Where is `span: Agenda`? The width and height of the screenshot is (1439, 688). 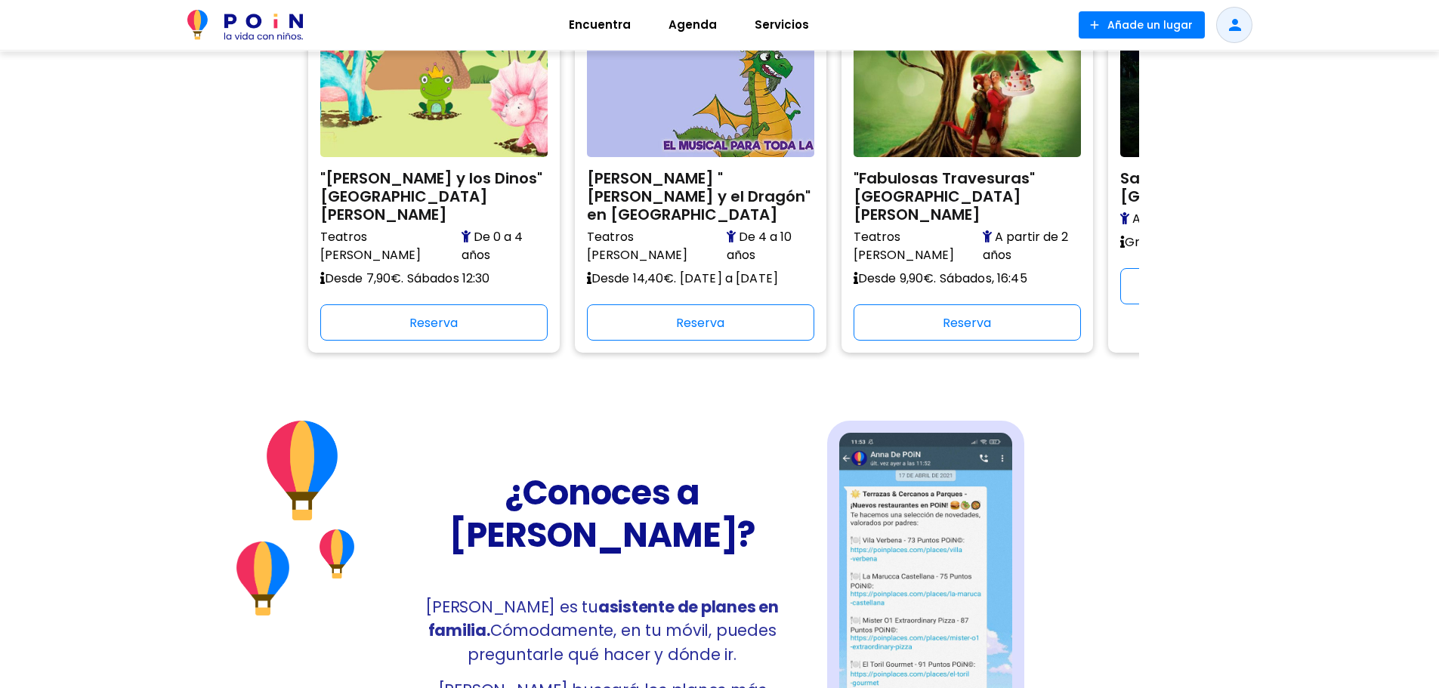 span: Agenda is located at coordinates (693, 25).